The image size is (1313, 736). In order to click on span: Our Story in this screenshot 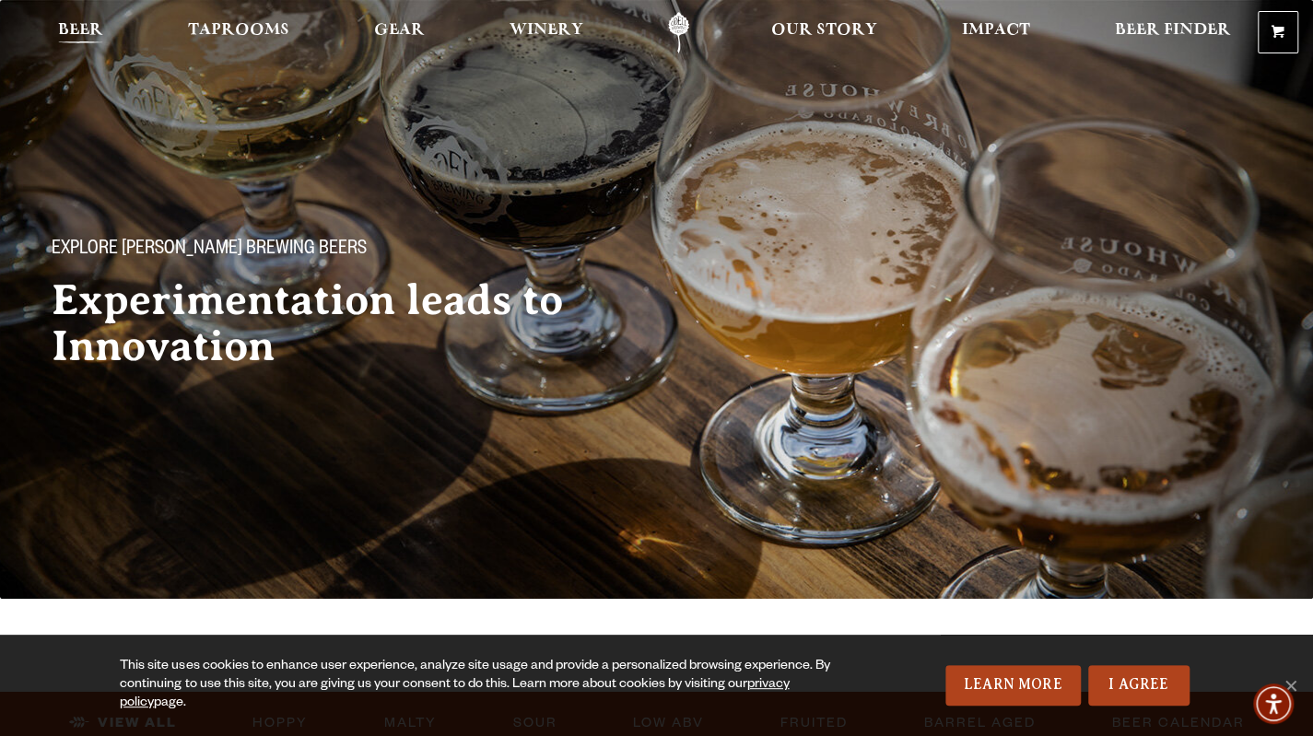, I will do `click(824, 30)`.